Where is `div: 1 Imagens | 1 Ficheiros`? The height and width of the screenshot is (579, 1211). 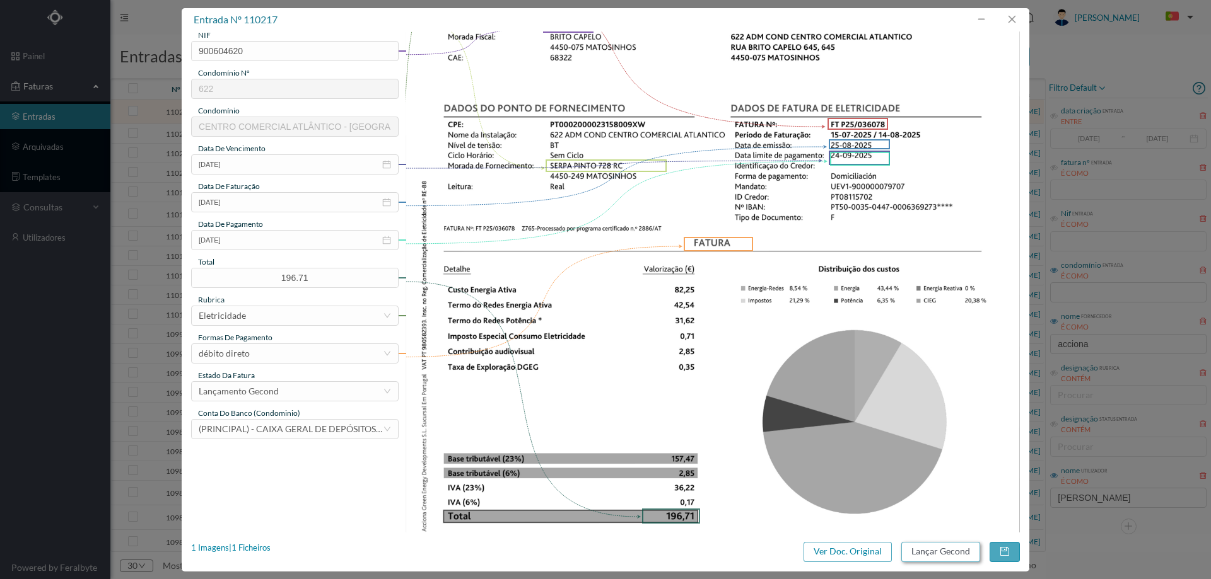 div: 1 Imagens | 1 Ficheiros is located at coordinates (231, 549).